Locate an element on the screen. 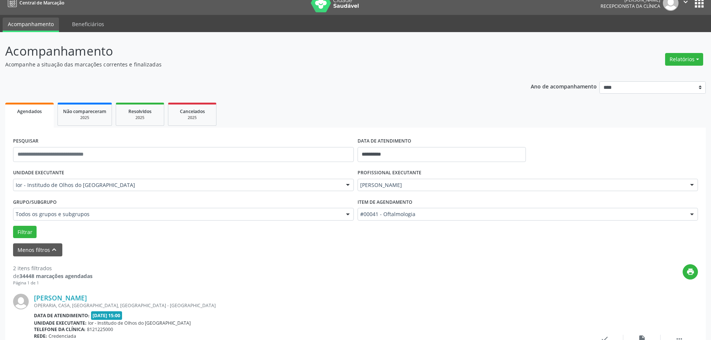 This screenshot has width=711, height=340. button: Relatórios is located at coordinates (684, 59).